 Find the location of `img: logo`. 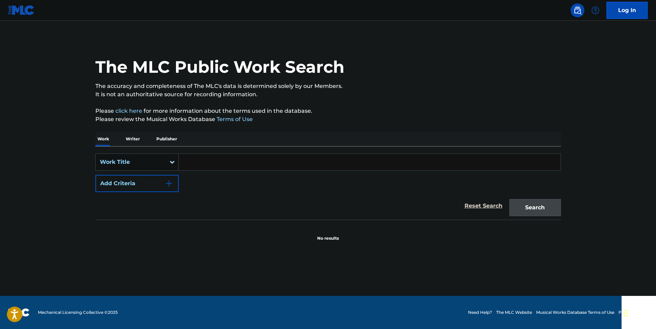

img: logo is located at coordinates (19, 312).